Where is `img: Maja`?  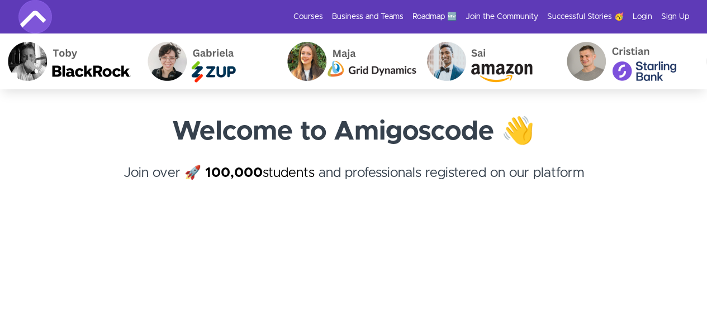 img: Maja is located at coordinates (349, 61).